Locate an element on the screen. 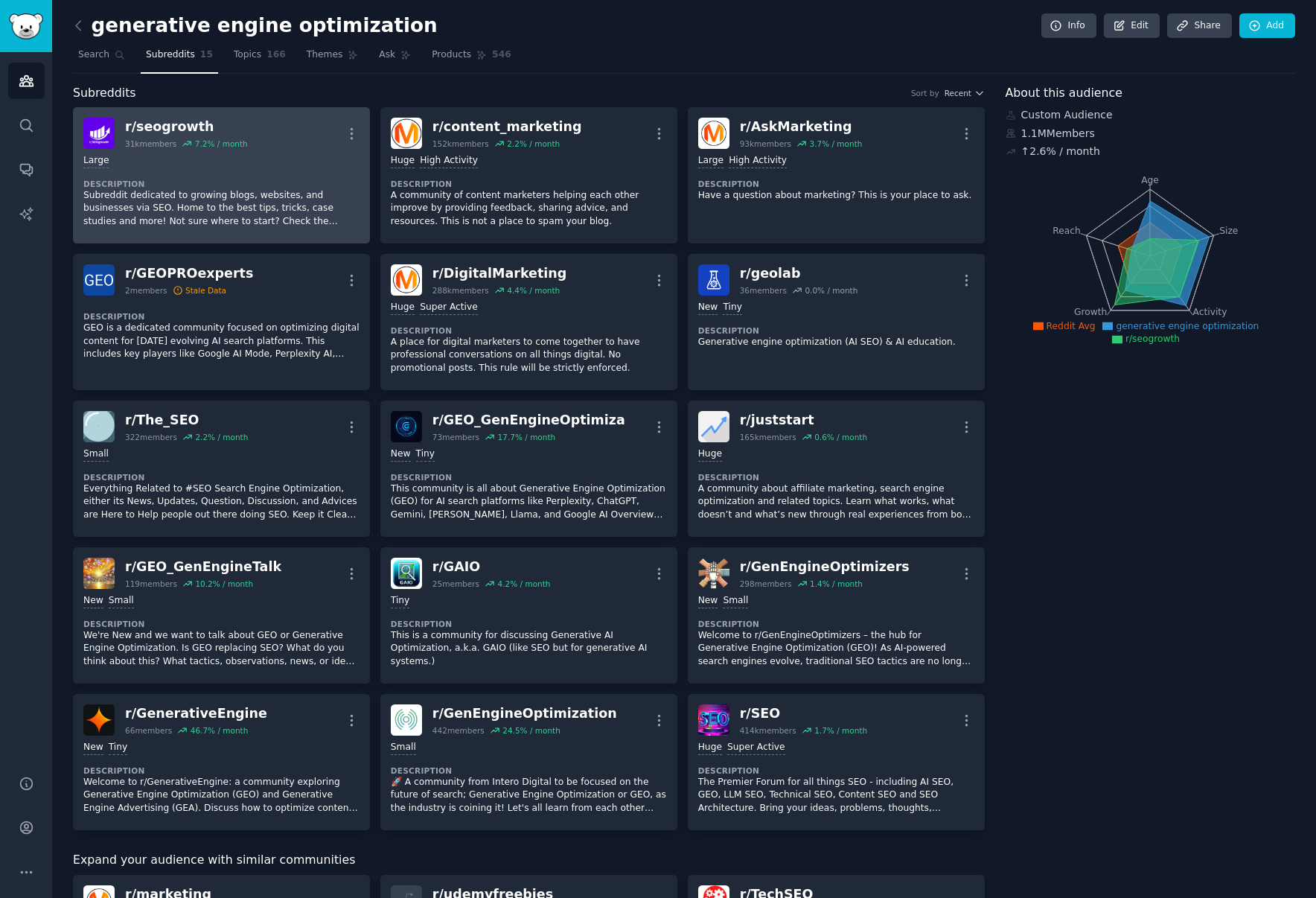 Image resolution: width=1316 pixels, height=898 pixels. p: The Premier Forum for all things SEO - including AI SEO, GEO, LLM SEO, Technical SEO, Content SEO... is located at coordinates (836, 796).